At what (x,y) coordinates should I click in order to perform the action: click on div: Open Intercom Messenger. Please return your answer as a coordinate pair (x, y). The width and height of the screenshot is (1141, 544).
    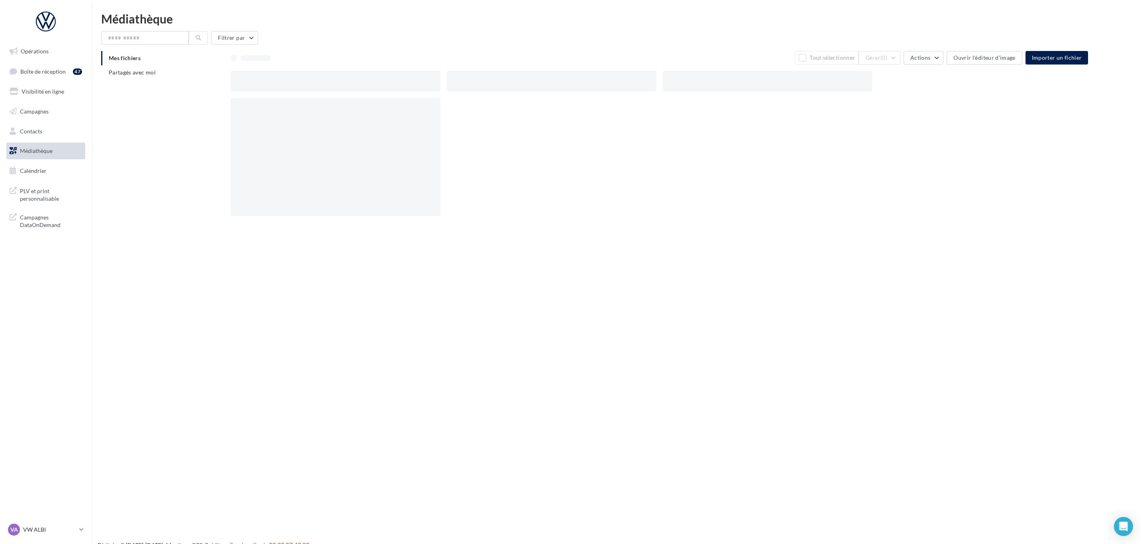
    Looking at the image, I should click on (1123, 526).